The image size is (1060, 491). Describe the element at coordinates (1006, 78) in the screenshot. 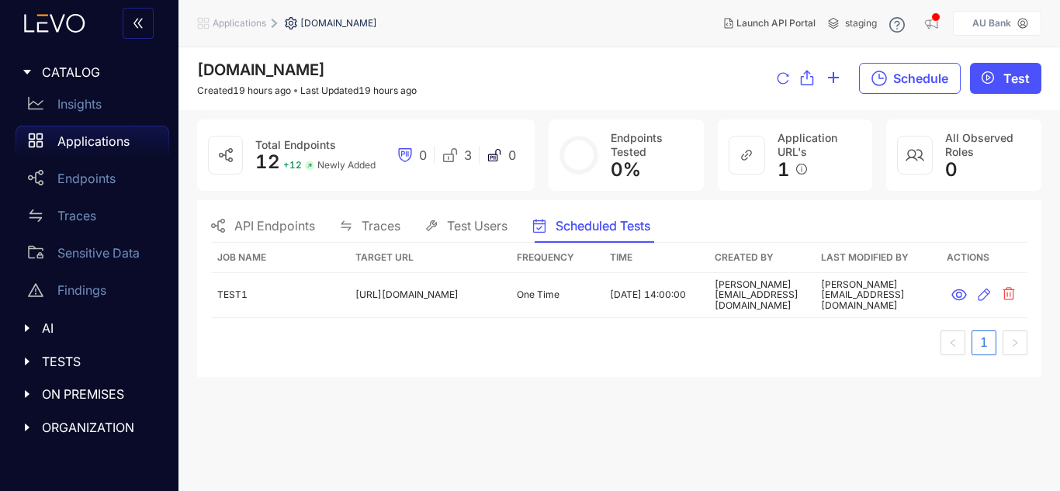

I see `button: play-circleTest` at that location.